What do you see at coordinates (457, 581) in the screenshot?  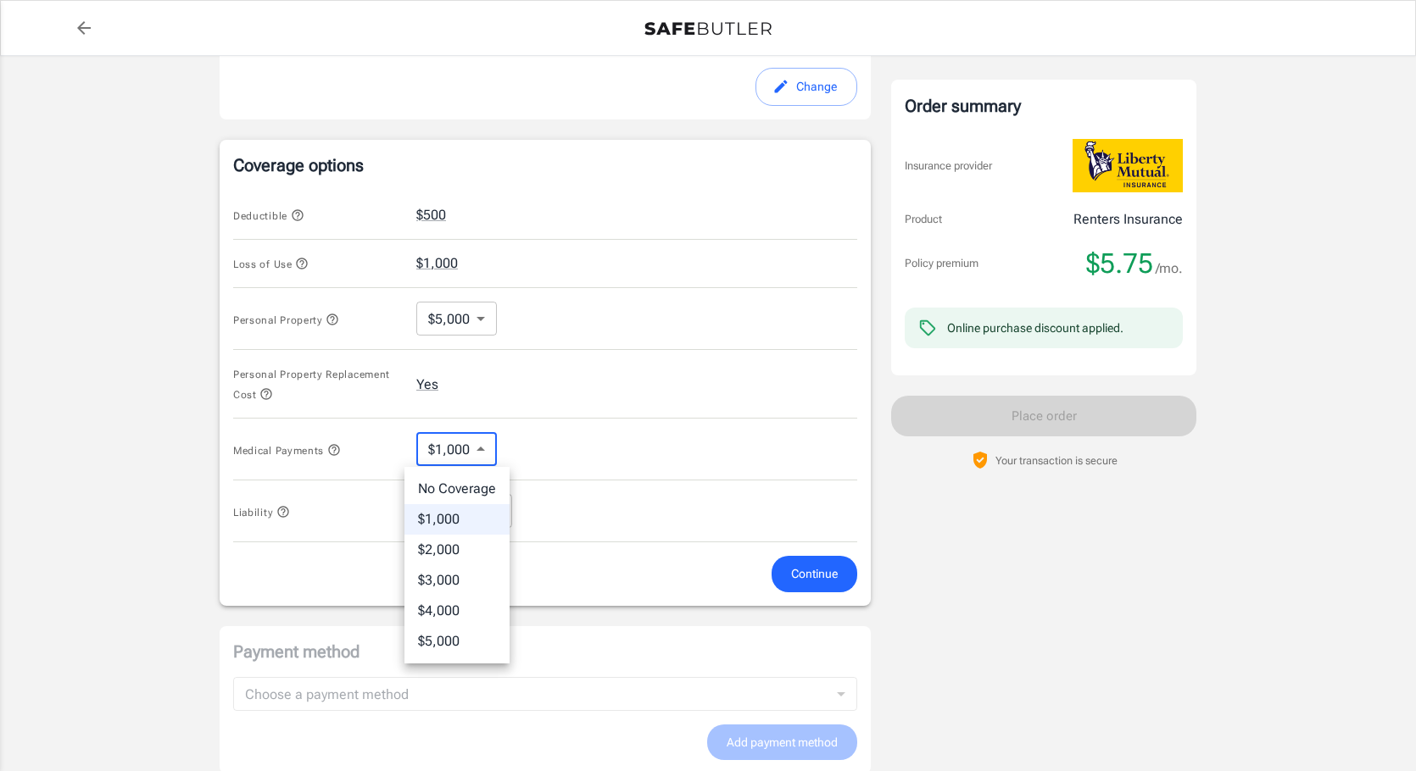 I see `li: $3,000` at bounding box center [457, 581].